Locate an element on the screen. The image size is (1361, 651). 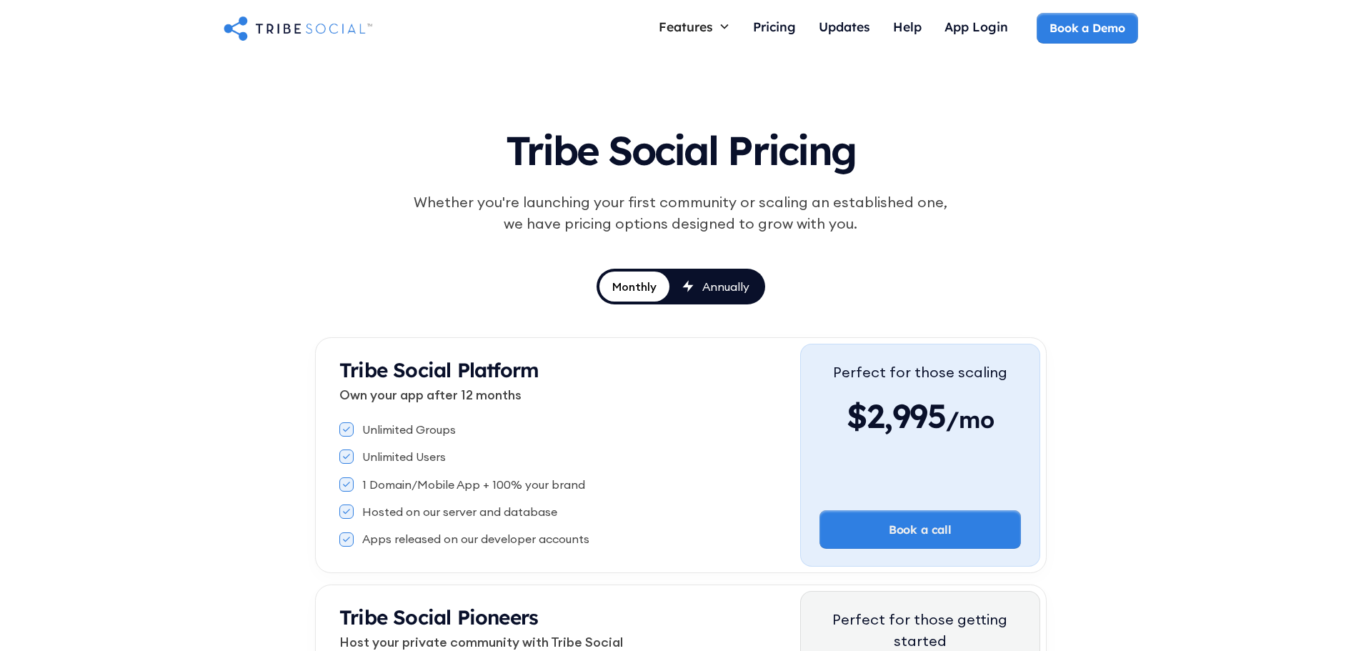
div: Unlimited Users is located at coordinates (404, 457).